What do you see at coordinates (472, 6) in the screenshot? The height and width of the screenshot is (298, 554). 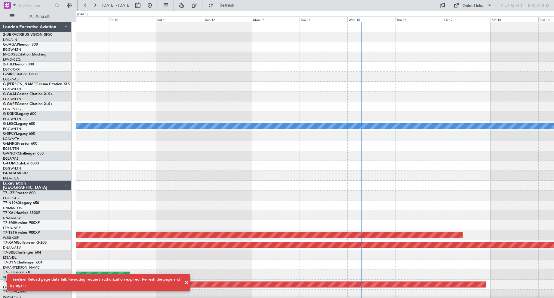 I see `div: Quick Links` at bounding box center [472, 6].